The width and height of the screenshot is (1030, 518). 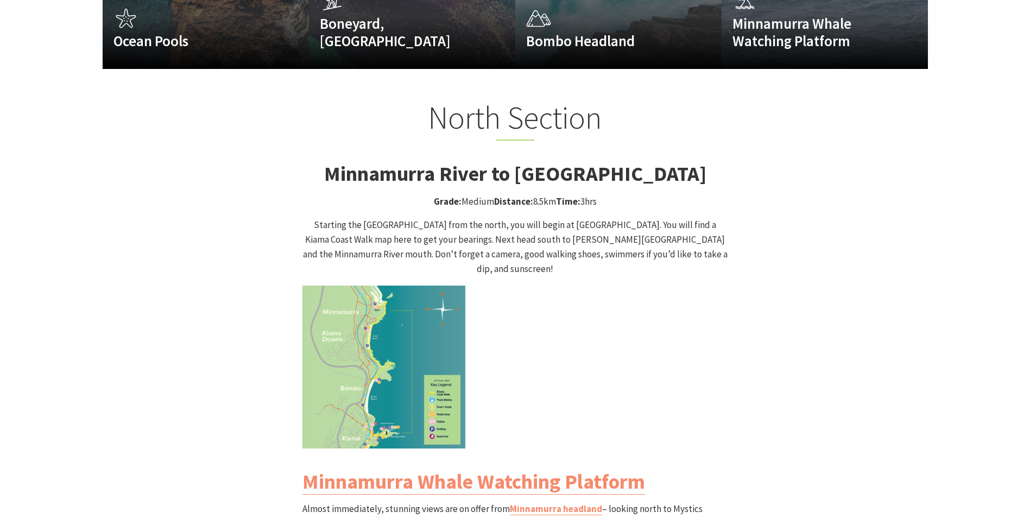 I want to click on strong: Time:, so click(x=568, y=201).